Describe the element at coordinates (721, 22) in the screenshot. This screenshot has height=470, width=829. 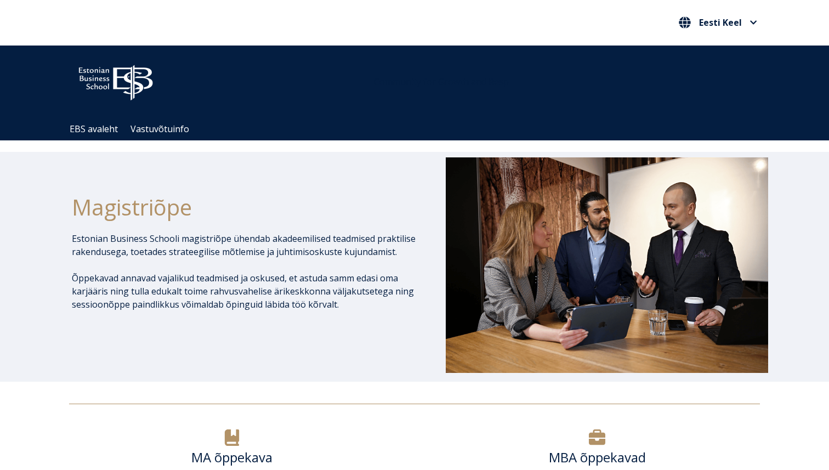
I see `span: Eesti Keel` at that location.